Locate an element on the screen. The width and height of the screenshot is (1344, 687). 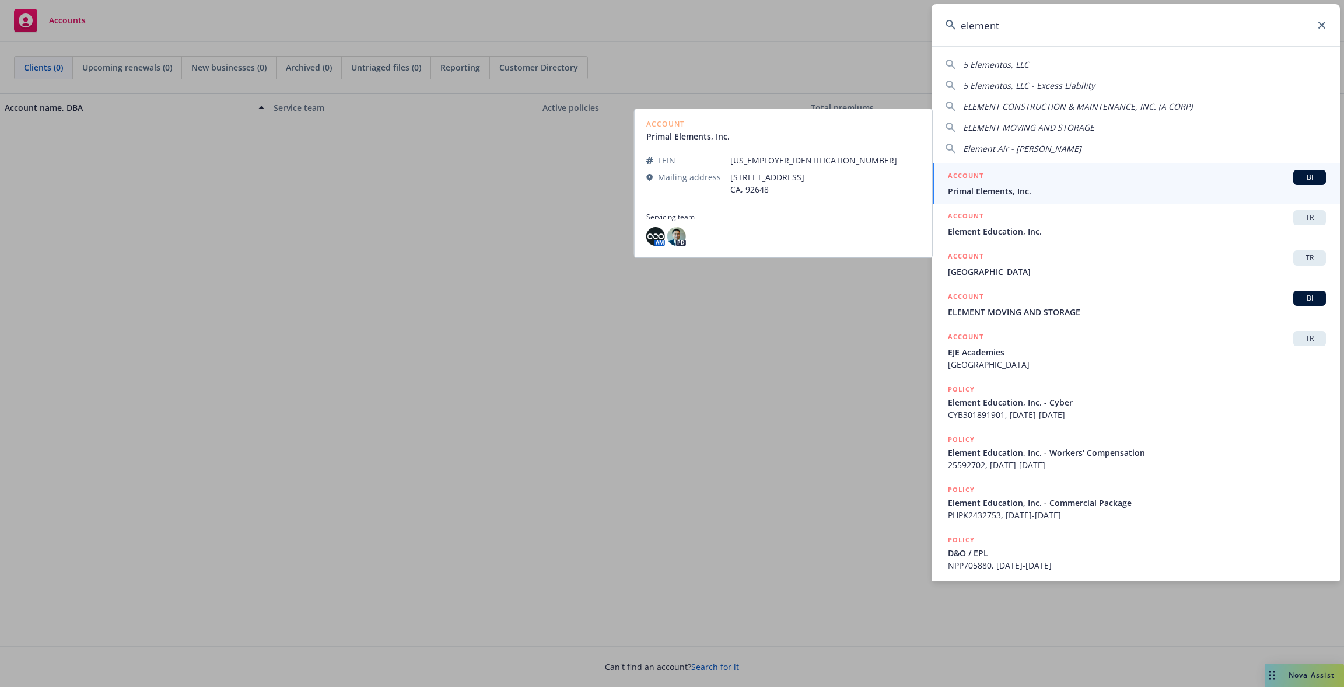
span: Primal Elements, Inc. is located at coordinates (1137, 191).